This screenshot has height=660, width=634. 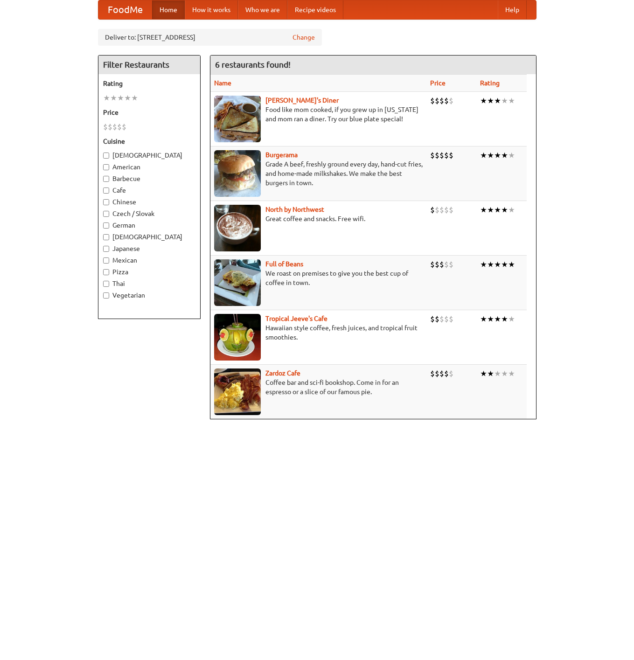 What do you see at coordinates (125, 10) in the screenshot?
I see `a: FoodMe` at bounding box center [125, 10].